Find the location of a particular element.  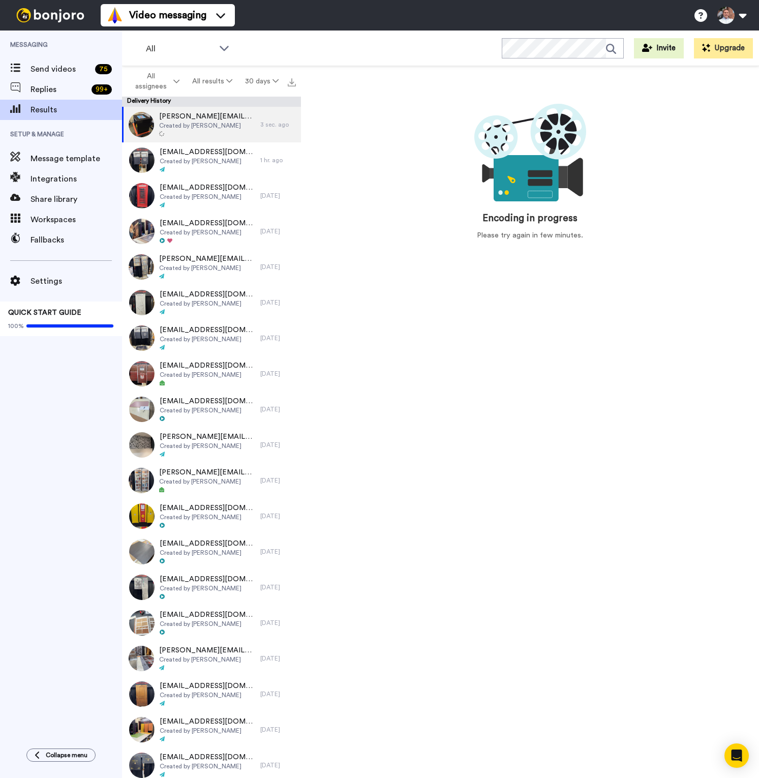

span: Share library is located at coordinates (76, 199).